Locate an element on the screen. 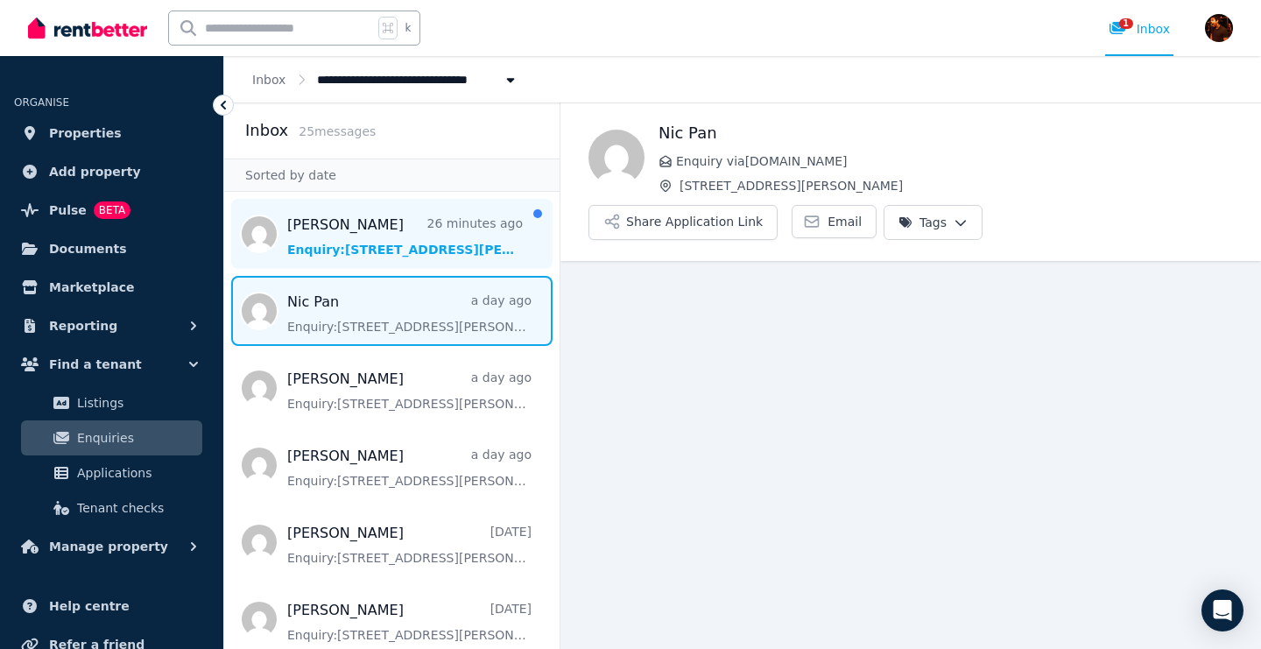 The width and height of the screenshot is (1261, 649). button: Tags is located at coordinates (933, 222).